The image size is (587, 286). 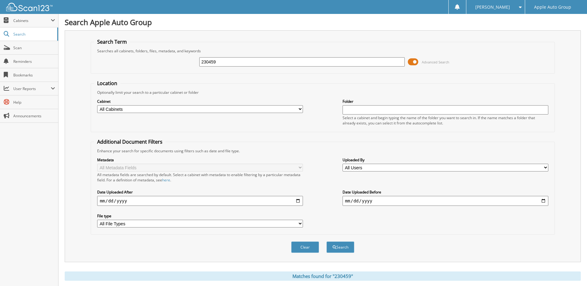 I want to click on label: Metadata, so click(x=200, y=160).